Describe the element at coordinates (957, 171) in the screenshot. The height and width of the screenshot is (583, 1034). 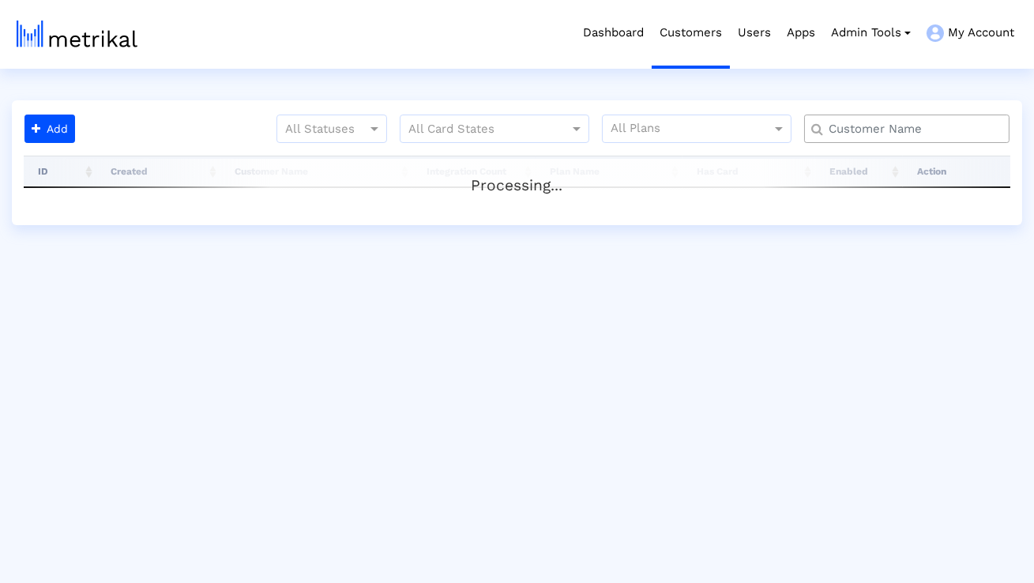
I see `th: Action` at that location.